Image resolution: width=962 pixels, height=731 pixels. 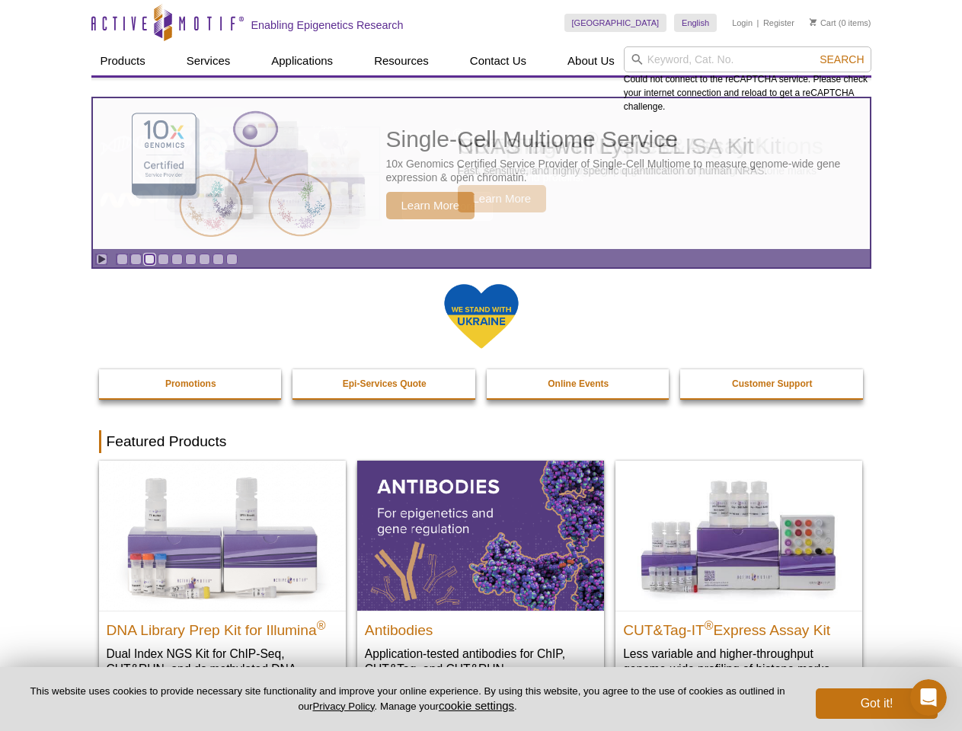 I want to click on strong: Customer Support, so click(x=771, y=384).